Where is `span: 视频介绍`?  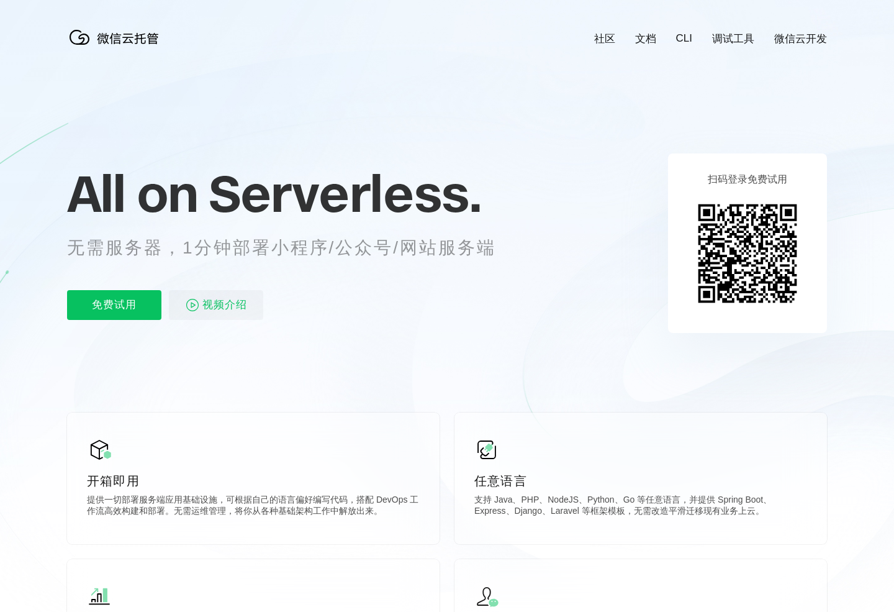 span: 视频介绍 is located at coordinates (225, 305).